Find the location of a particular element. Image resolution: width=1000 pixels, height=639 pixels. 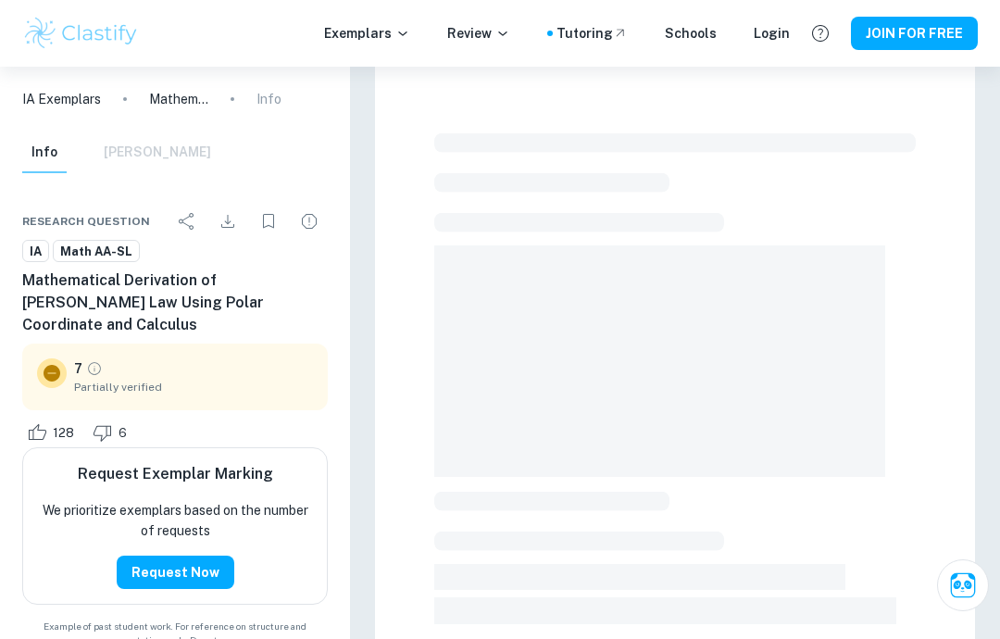

a: Login is located at coordinates (771, 33).